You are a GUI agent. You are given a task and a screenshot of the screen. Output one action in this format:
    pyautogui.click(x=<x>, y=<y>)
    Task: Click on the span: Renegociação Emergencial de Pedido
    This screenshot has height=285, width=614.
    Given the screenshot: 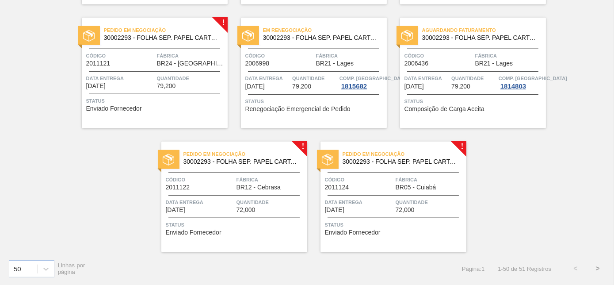 What is the action you would take?
    pyautogui.click(x=298, y=109)
    